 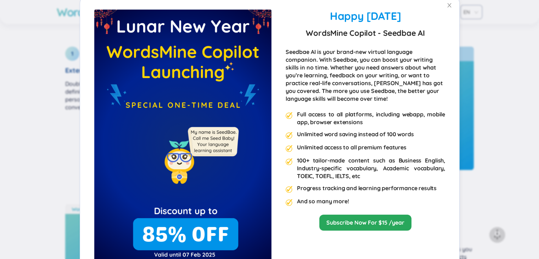 I want to click on div: Progress tracking and learning performance results, so click(x=367, y=188).